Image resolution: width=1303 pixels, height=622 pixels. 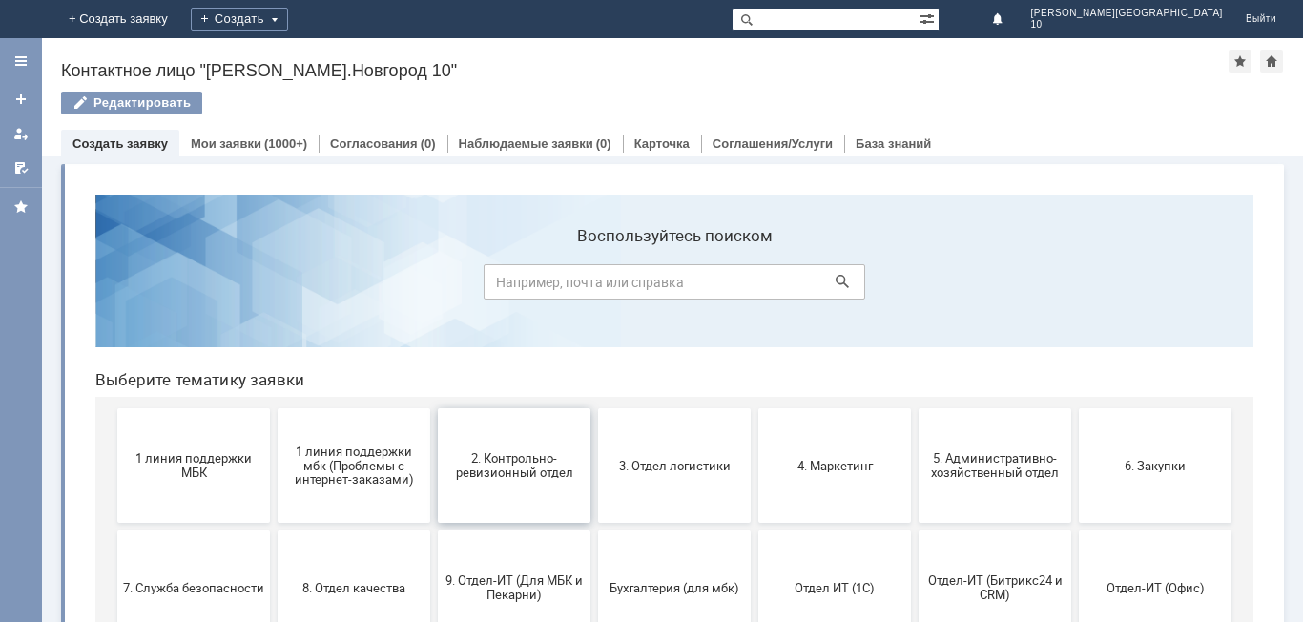 I want to click on div: Сделать домашней страницей, so click(x=1272, y=61).